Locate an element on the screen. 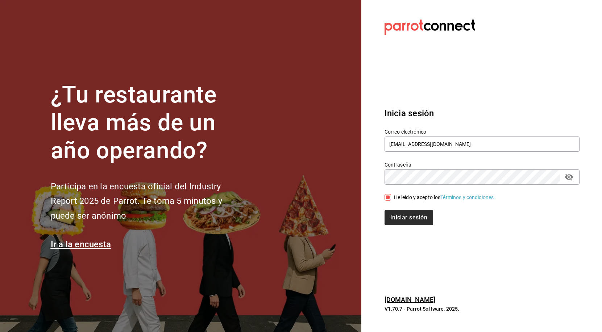 The image size is (602, 332). label: Contraseña is located at coordinates (482, 165).